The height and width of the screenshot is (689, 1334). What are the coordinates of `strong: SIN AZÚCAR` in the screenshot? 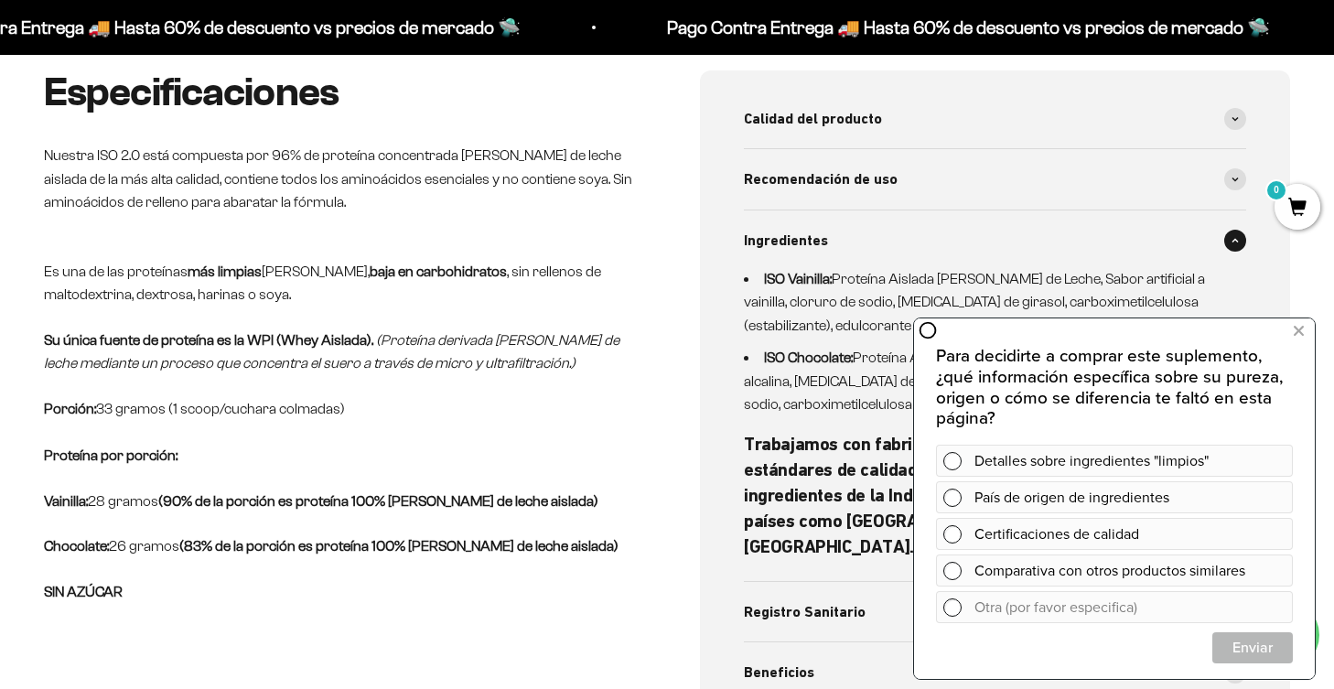 It's located at (83, 591).